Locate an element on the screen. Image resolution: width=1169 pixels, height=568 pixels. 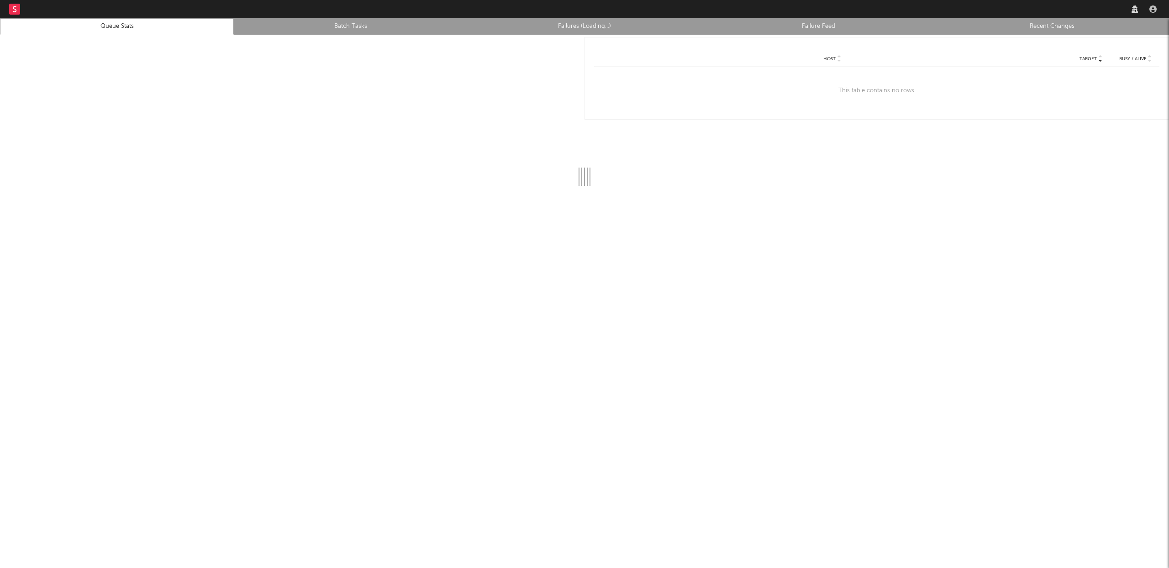
a: Batch Tasks is located at coordinates (351, 26).